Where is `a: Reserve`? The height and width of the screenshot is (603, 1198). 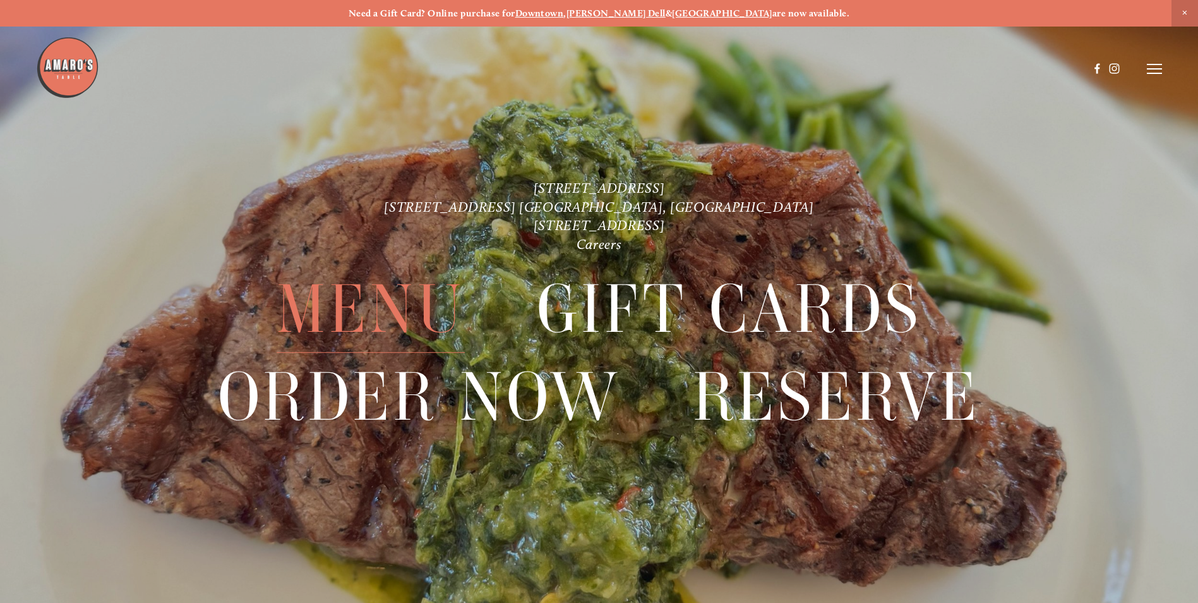
a: Reserve is located at coordinates (836, 397).